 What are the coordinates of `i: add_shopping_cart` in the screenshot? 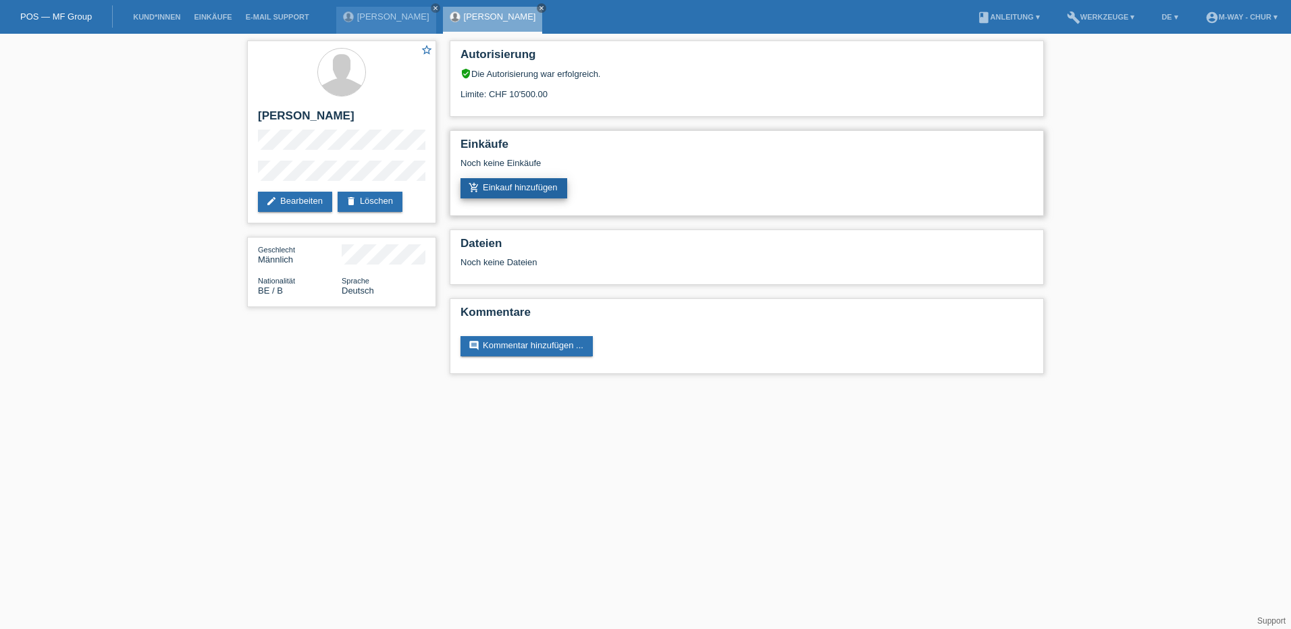 It's located at (474, 188).